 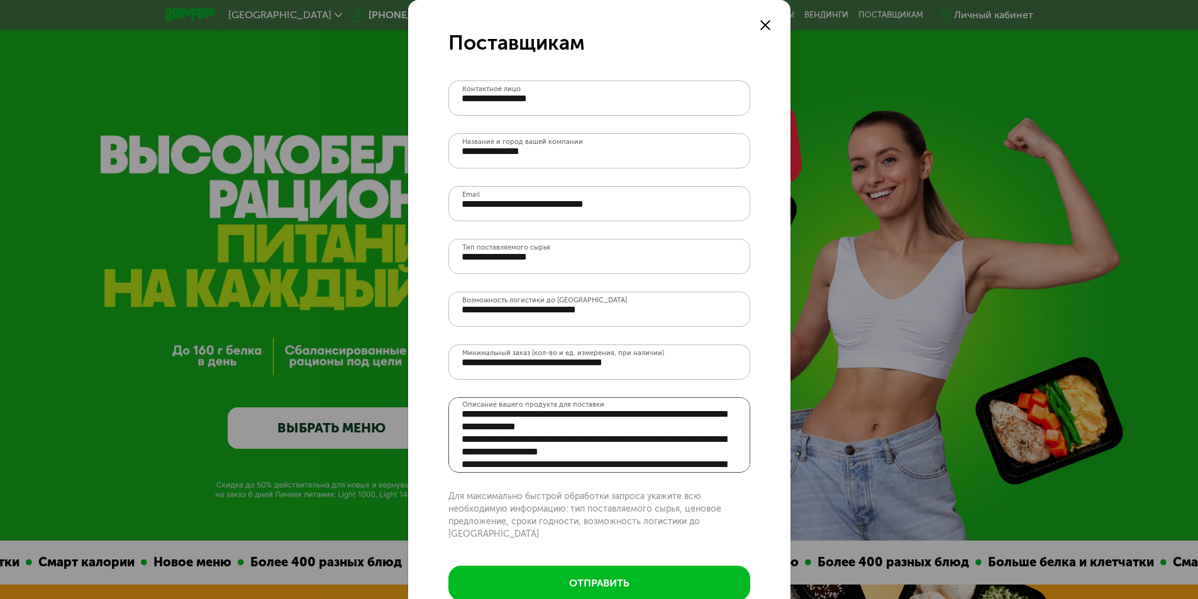 What do you see at coordinates (522, 141) in the screenshot?
I see `label: Название и город вашей компании` at bounding box center [522, 141].